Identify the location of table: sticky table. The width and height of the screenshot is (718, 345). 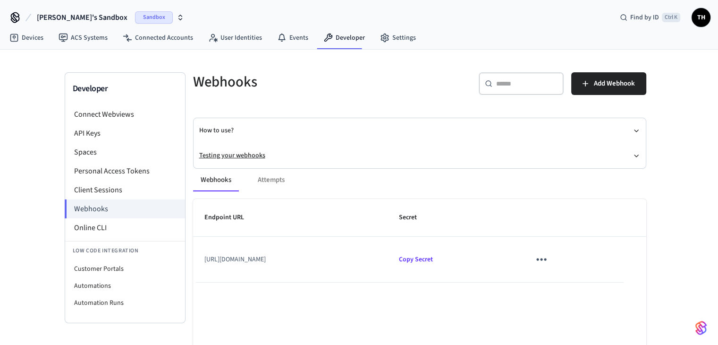
(420, 240).